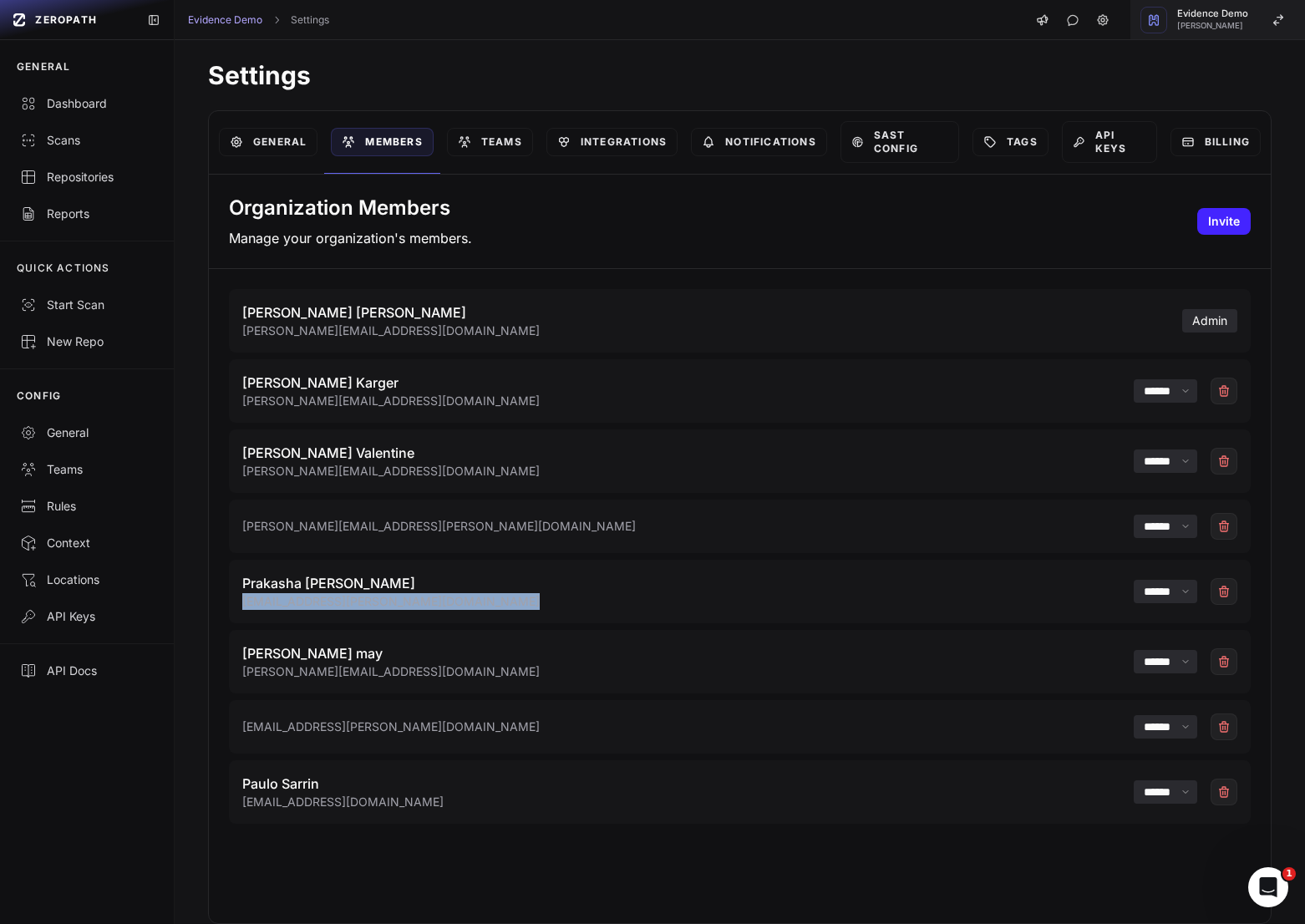 This screenshot has width=1305, height=924. What do you see at coordinates (1216, 142) in the screenshot?
I see `a: Billing` at bounding box center [1216, 142].